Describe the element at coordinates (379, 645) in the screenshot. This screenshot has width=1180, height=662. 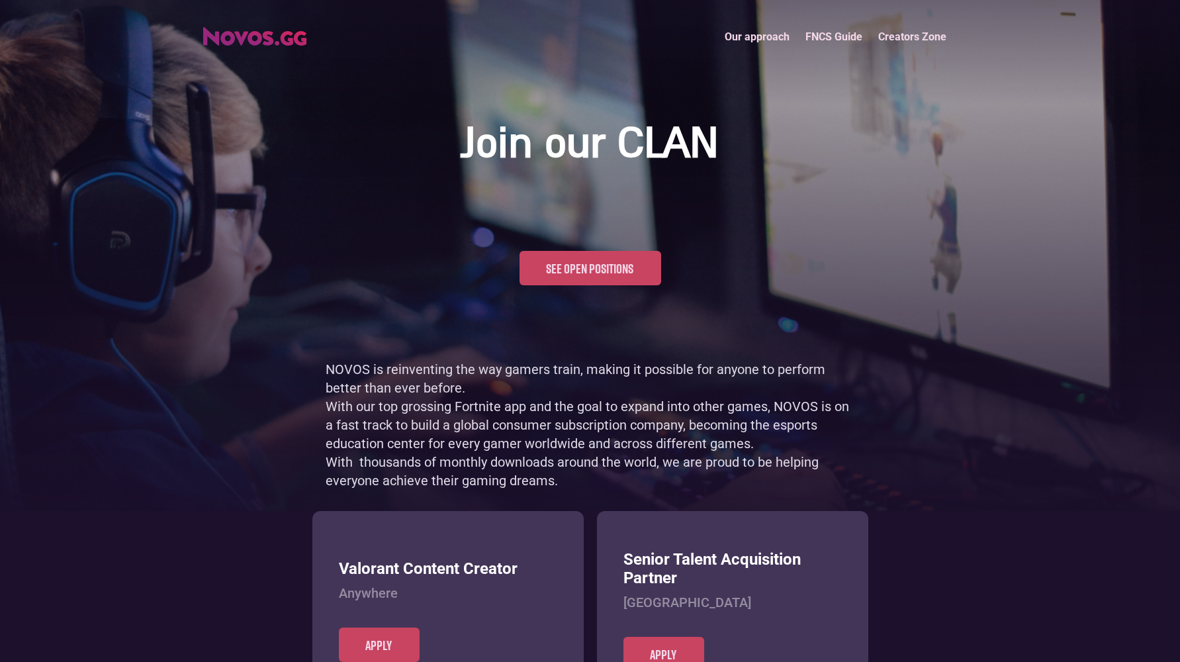
I see `a: Apply` at that location.